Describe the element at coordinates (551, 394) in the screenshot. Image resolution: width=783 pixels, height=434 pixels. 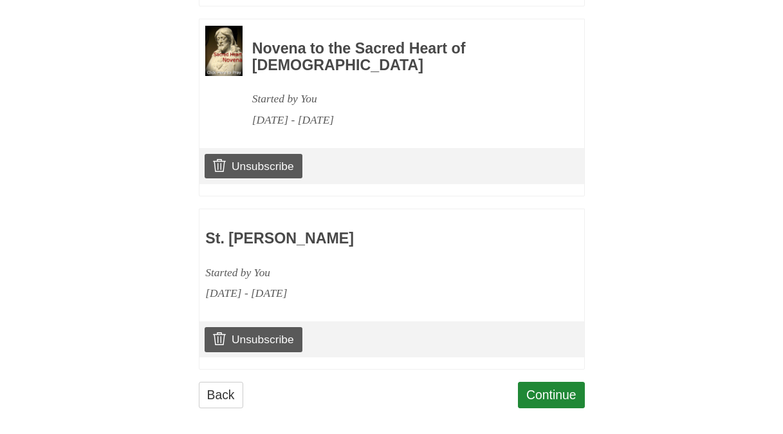
I see `a: Continue` at that location.